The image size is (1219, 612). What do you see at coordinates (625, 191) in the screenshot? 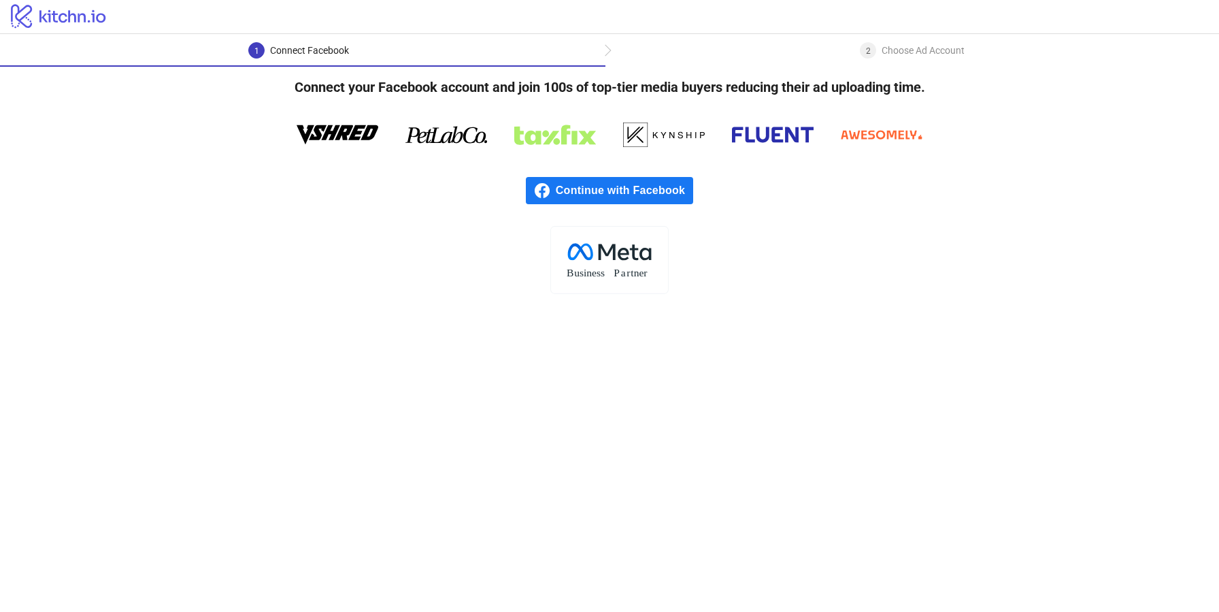
I see `span: Continue with Facebook` at bounding box center [625, 191].